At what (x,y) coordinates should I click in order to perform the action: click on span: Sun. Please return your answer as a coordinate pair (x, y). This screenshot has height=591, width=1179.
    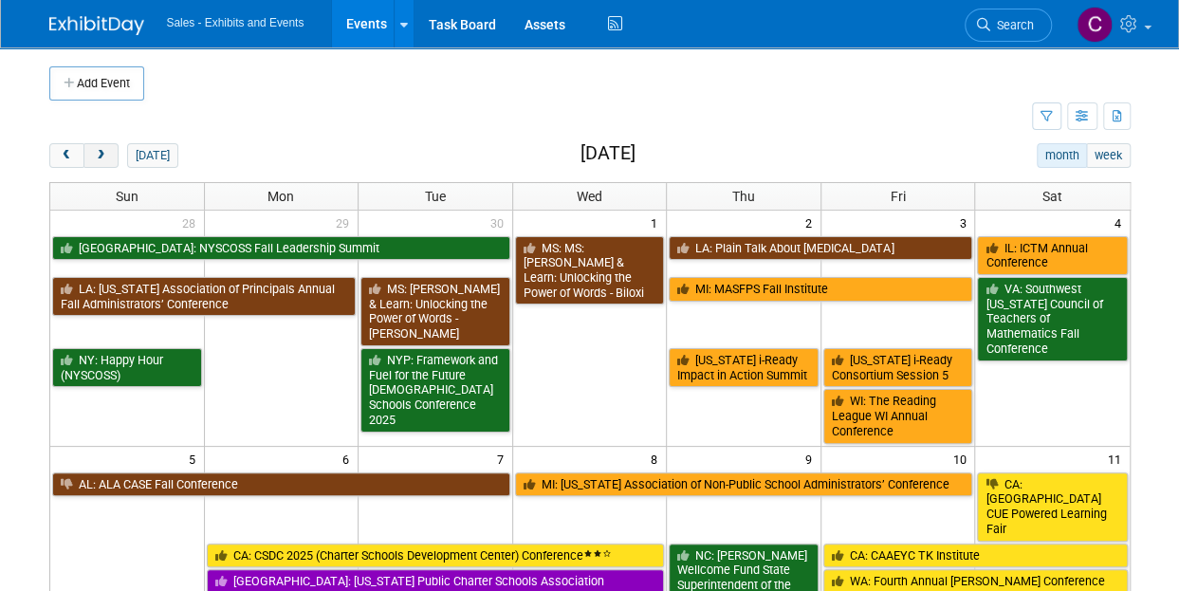
    Looking at the image, I should click on (127, 196).